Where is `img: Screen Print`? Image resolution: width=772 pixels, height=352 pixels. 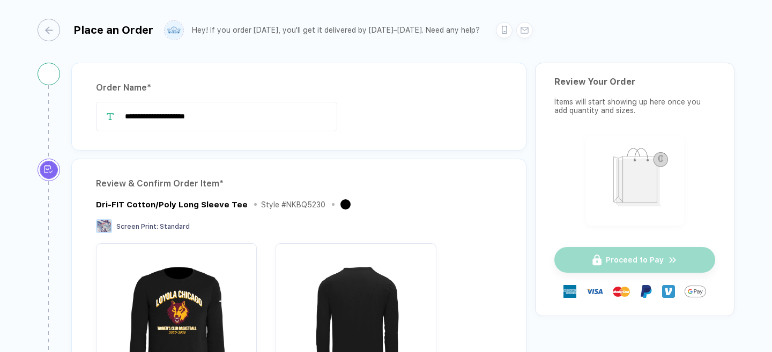 img: Screen Print is located at coordinates (104, 226).